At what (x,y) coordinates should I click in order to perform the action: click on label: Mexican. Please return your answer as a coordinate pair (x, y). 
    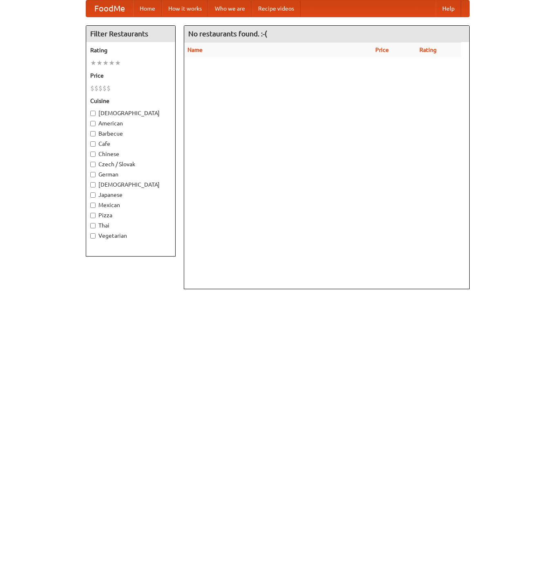
    Looking at the image, I should click on (131, 205).